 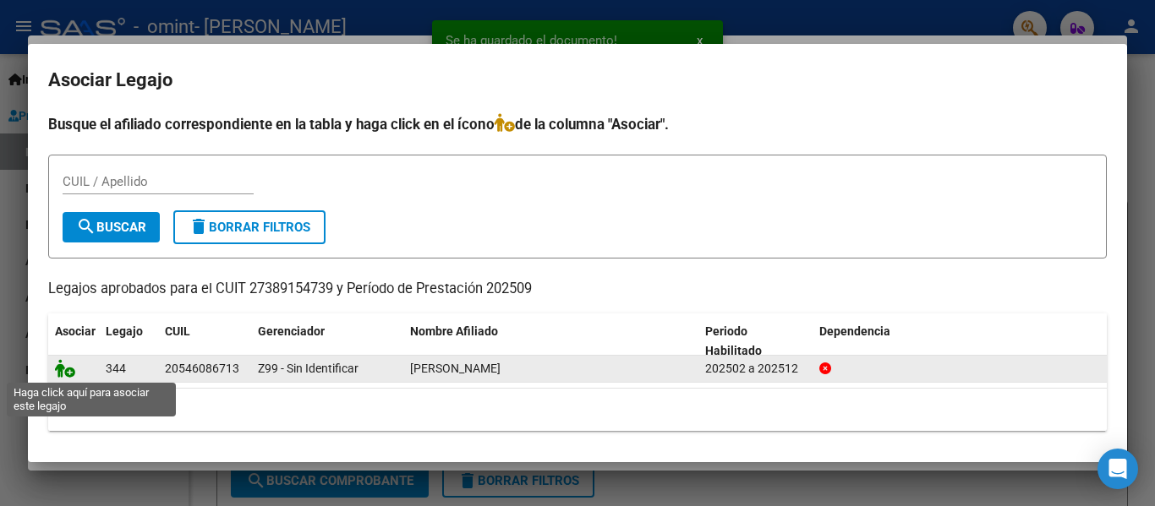 I want to click on span: Nombre Afiliado, so click(x=454, y=331).